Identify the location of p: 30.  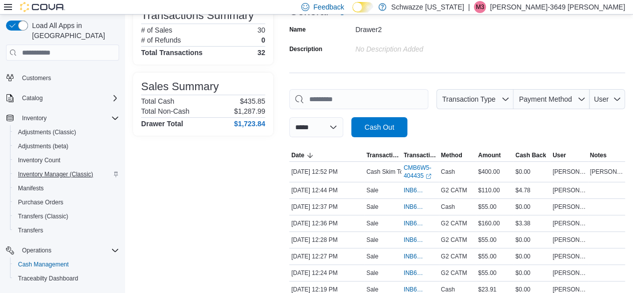
(261, 30).